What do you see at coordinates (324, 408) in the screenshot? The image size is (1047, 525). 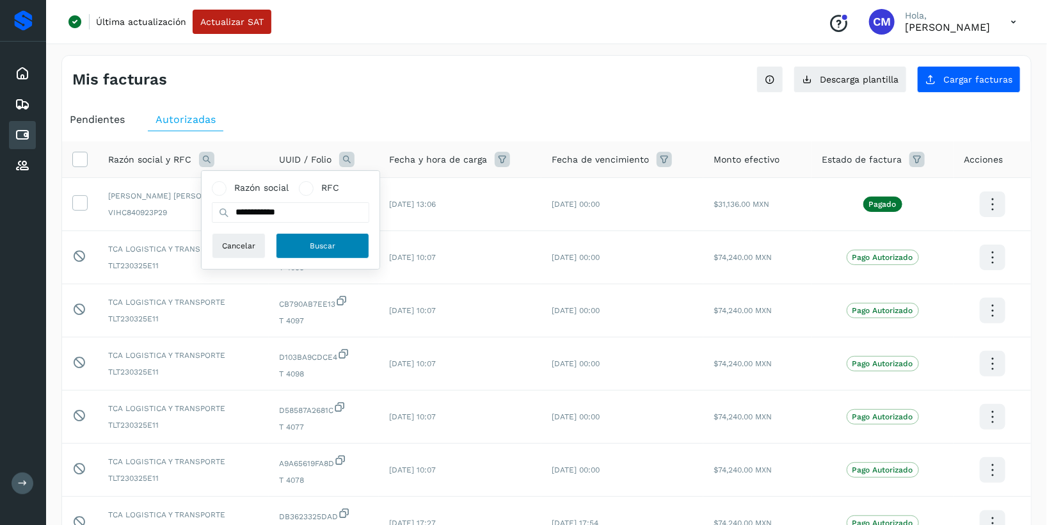 I see `span: D58587A2681C` at bounding box center [324, 408].